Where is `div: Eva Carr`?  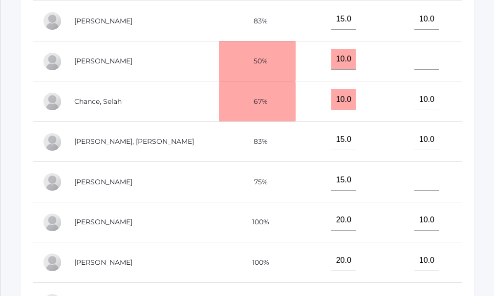
div: Eva Carr is located at coordinates (52, 62).